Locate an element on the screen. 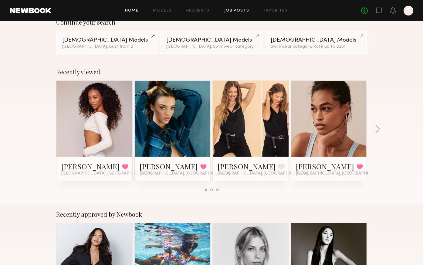 This screenshot has height=265, width=423. a: Job Posts is located at coordinates (237, 11).